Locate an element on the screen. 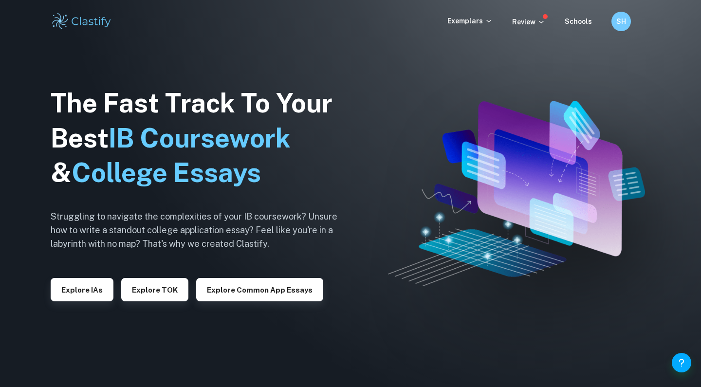 This screenshot has width=701, height=387. button: Explore IAs is located at coordinates (82, 290).